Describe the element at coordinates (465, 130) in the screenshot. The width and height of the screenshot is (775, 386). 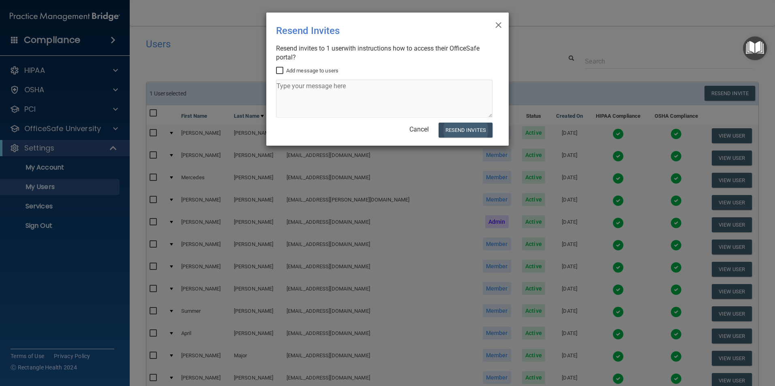
I see `button: Resend Invites` at that location.